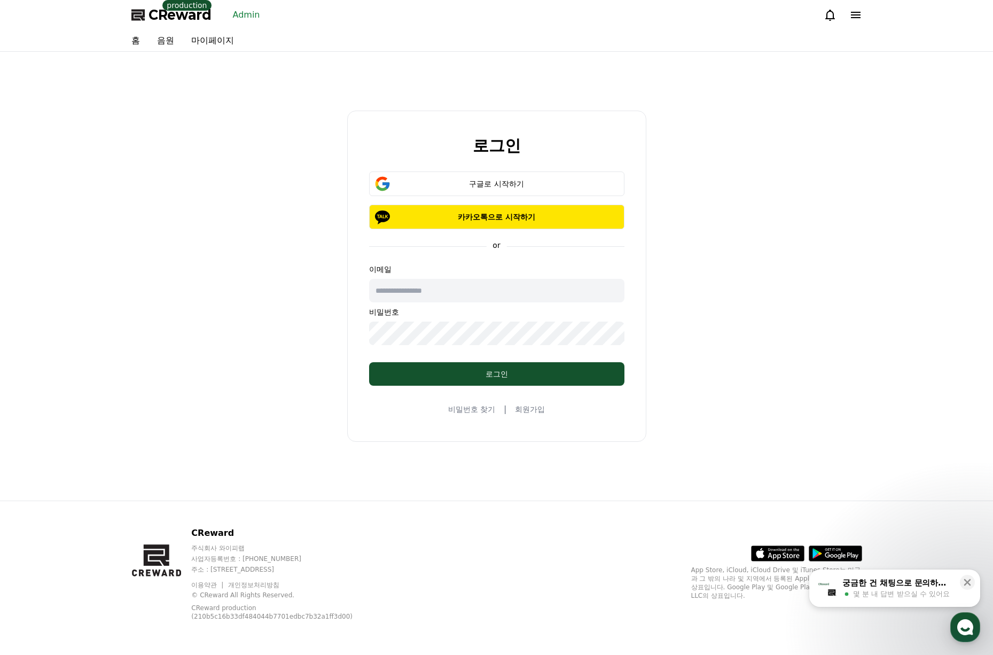 This screenshot has width=993, height=655. Describe the element at coordinates (497, 312) in the screenshot. I see `p: 비밀번호` at that location.